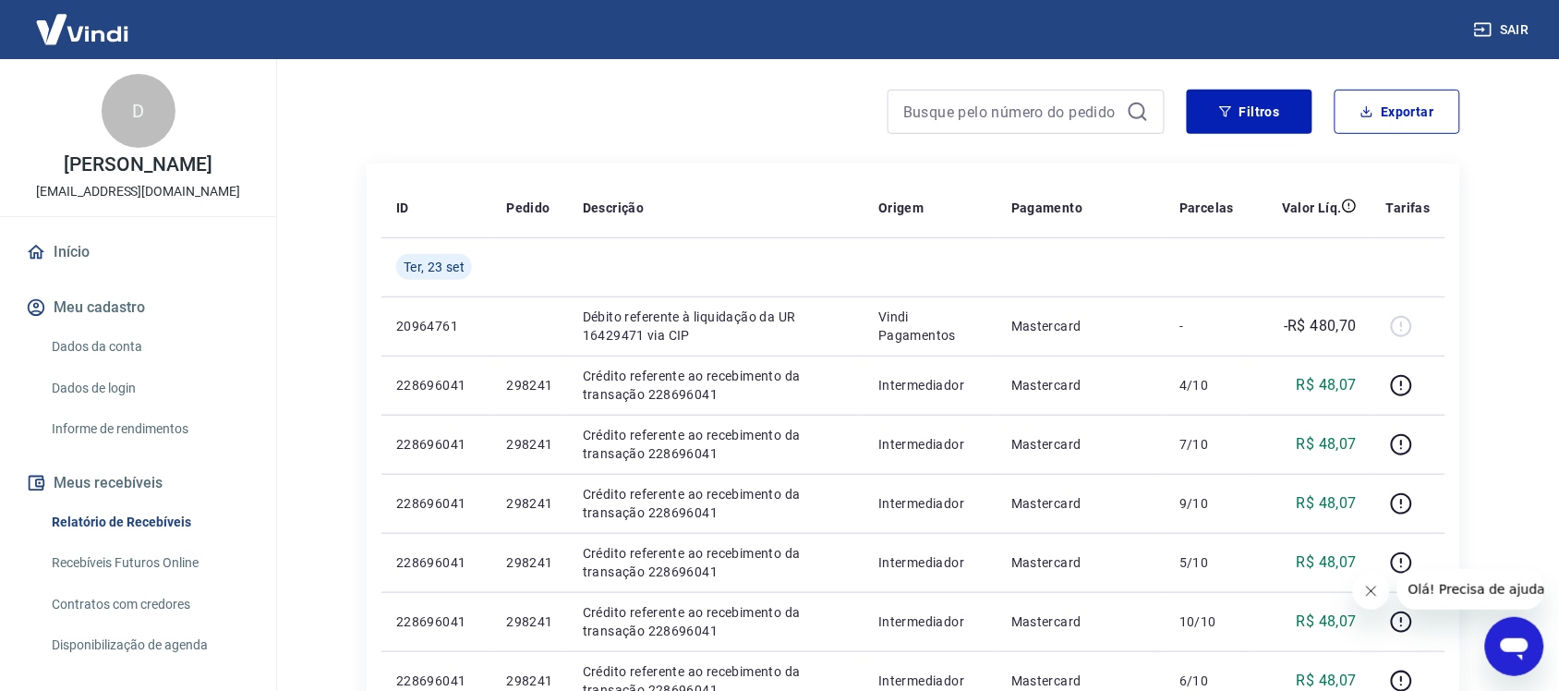 This screenshot has height=691, width=1559. I want to click on p: -R$ 480,70, so click(1320, 326).